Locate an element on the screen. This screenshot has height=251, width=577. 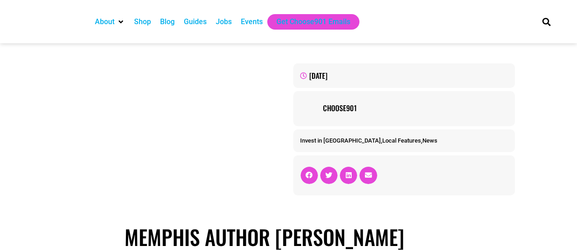
a: Blog is located at coordinates (167, 22).